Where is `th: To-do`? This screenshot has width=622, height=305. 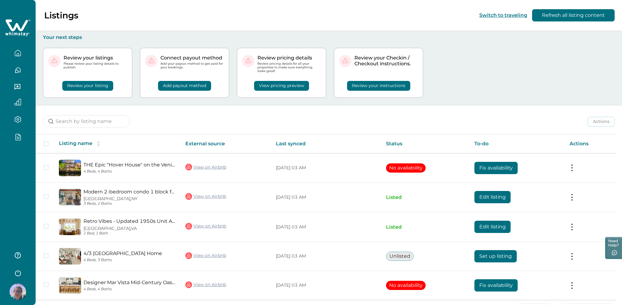 th: To-do is located at coordinates (517, 144).